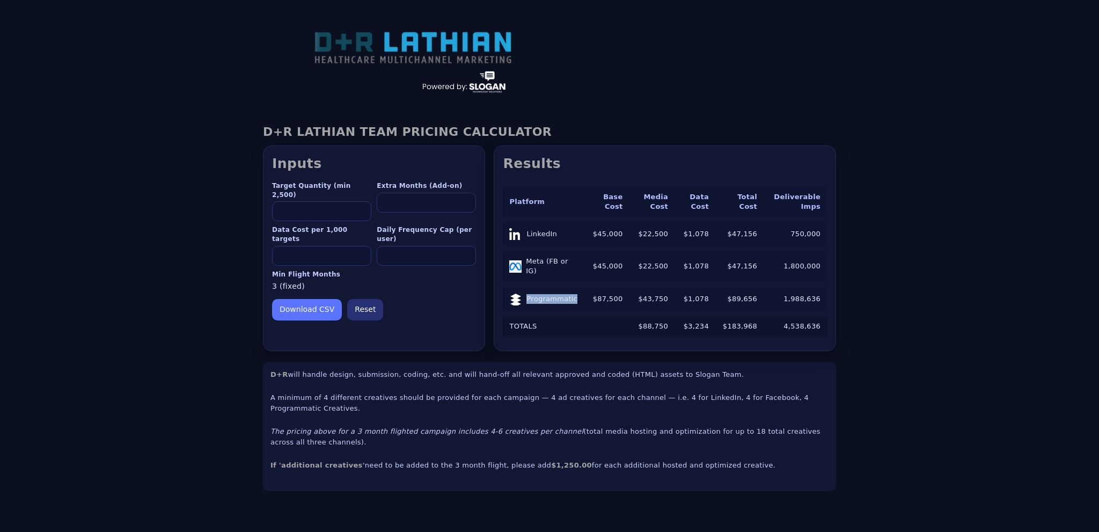 The height and width of the screenshot is (532, 1099). I want to click on td: $183,968, so click(740, 326).